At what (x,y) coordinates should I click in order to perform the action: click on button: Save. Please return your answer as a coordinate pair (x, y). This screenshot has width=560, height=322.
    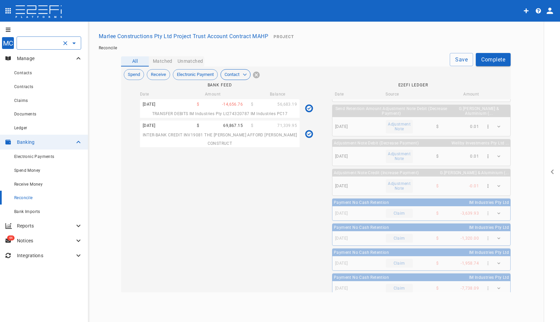
    Looking at the image, I should click on (461, 59).